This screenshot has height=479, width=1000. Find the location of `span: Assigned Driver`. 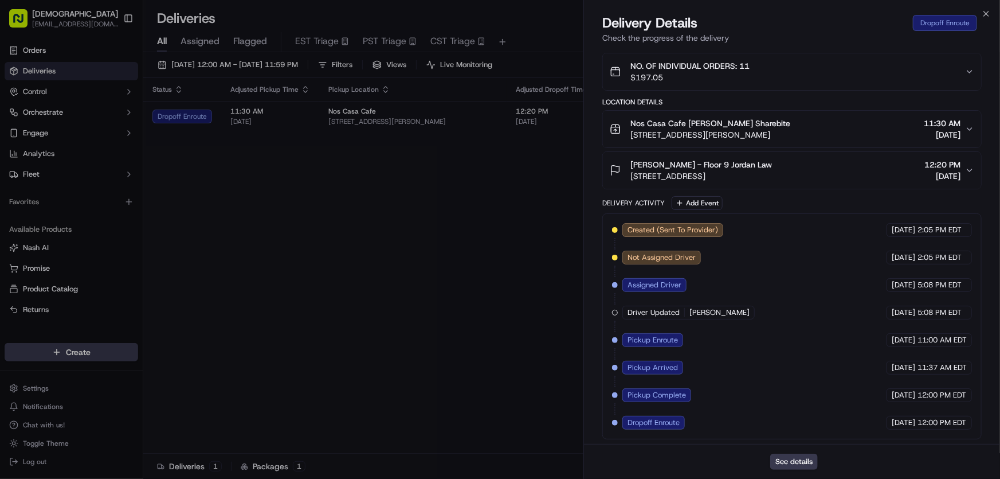

span: Assigned Driver is located at coordinates (655, 285).